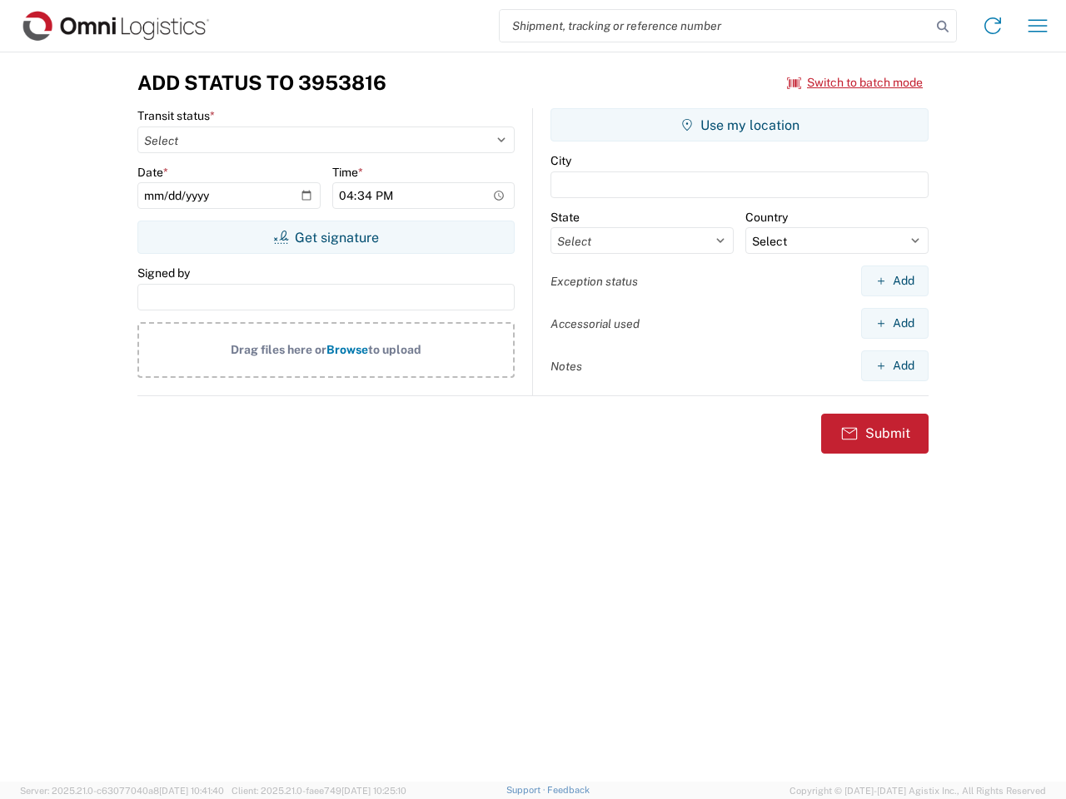  I want to click on span: Client: 2025.21.0-faee749, so click(319, 791).